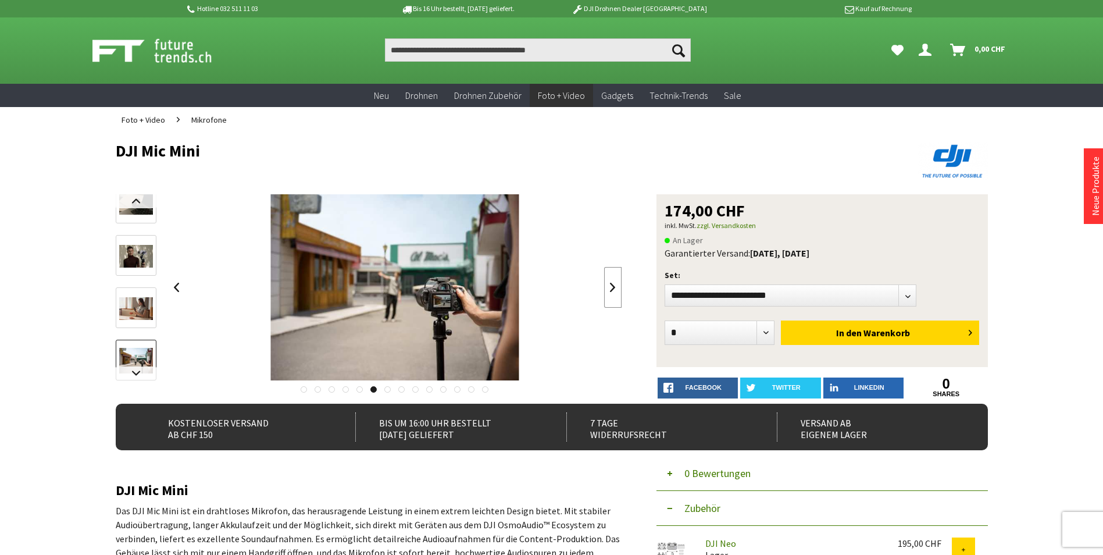 The height and width of the screenshot is (555, 1103). What do you see at coordinates (953, 161) in the screenshot?
I see `img: DJI` at bounding box center [953, 161].